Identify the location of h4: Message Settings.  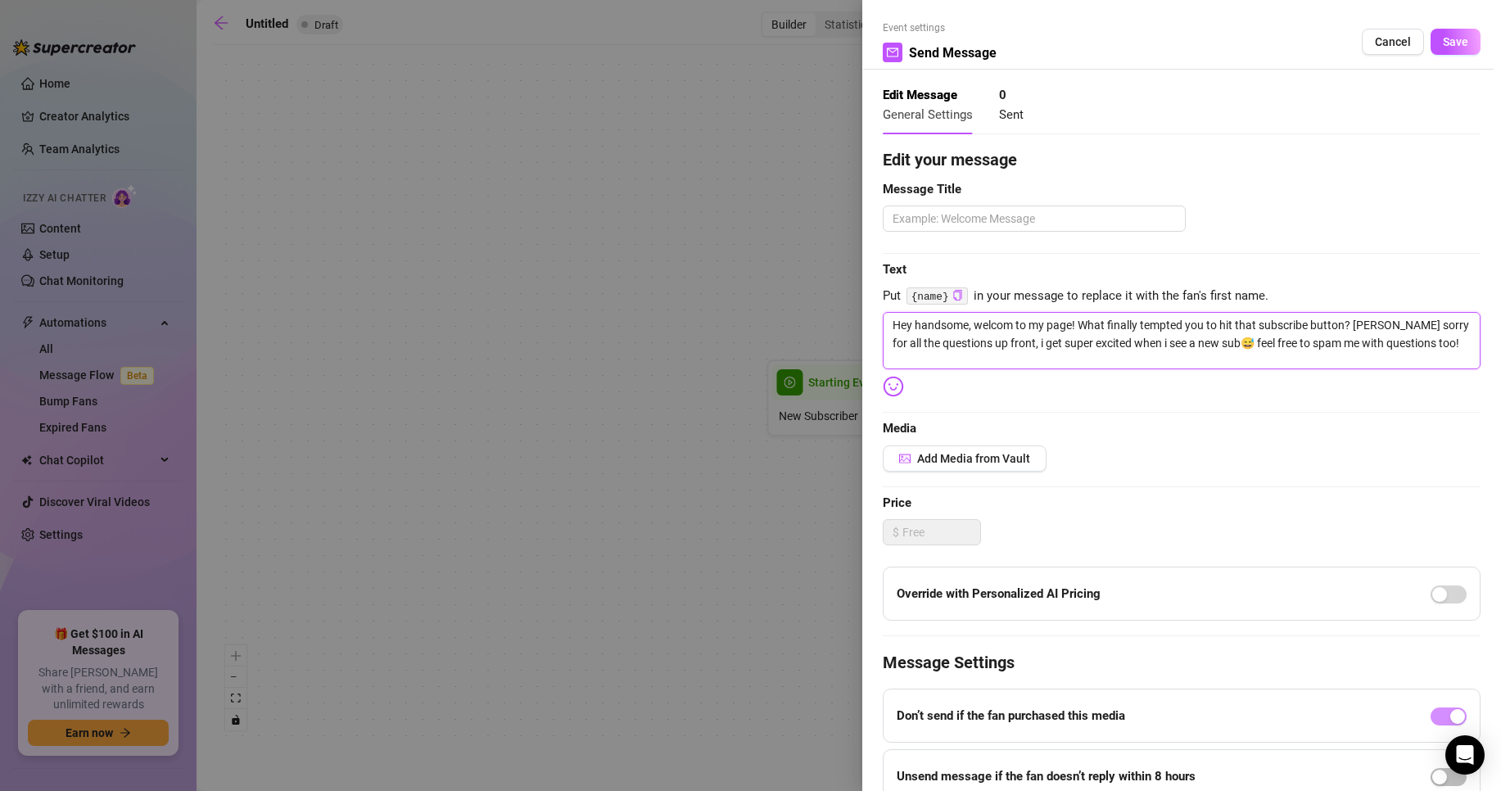
(1181, 662).